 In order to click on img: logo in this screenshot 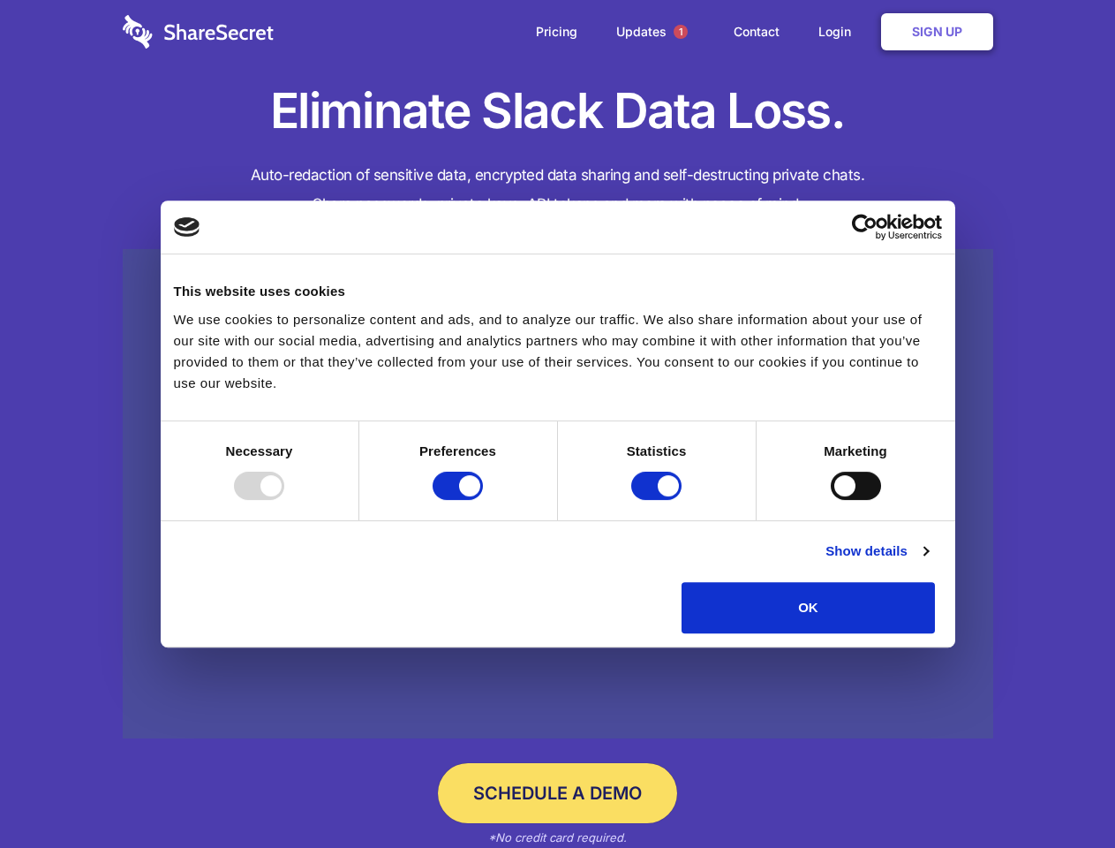, I will do `click(187, 227)`.